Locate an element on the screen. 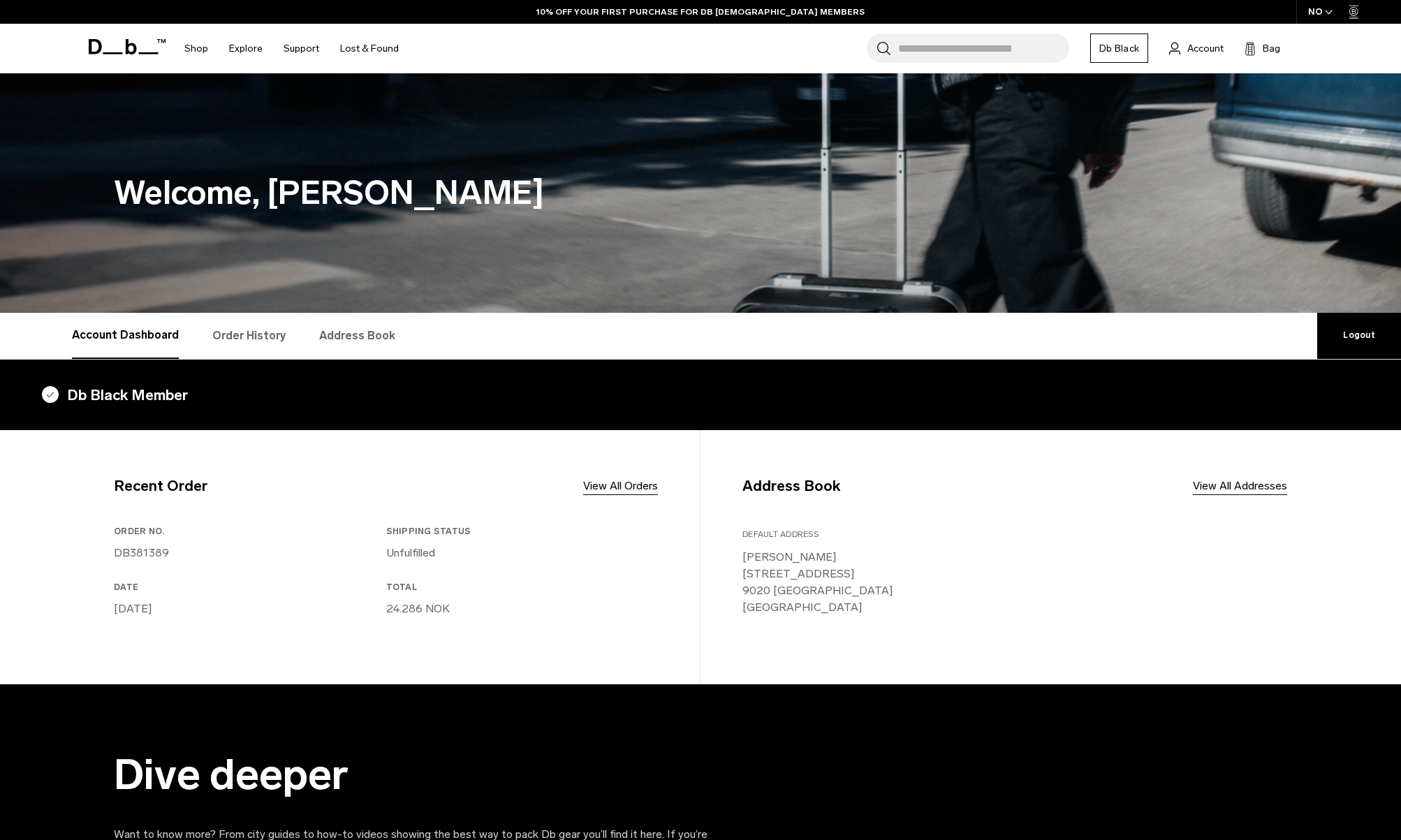 Image resolution: width=1401 pixels, height=840 pixels. a: Support is located at coordinates (301, 48).